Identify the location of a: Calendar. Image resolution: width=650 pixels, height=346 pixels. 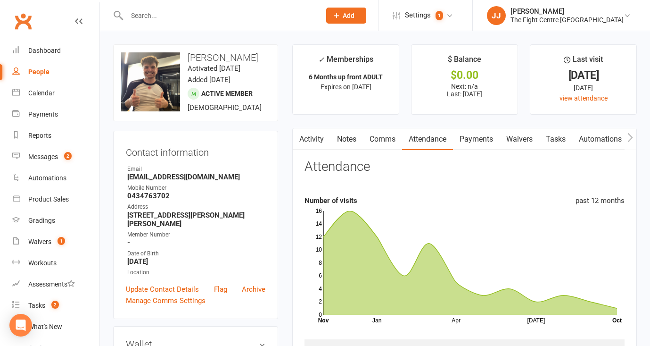
(56, 93).